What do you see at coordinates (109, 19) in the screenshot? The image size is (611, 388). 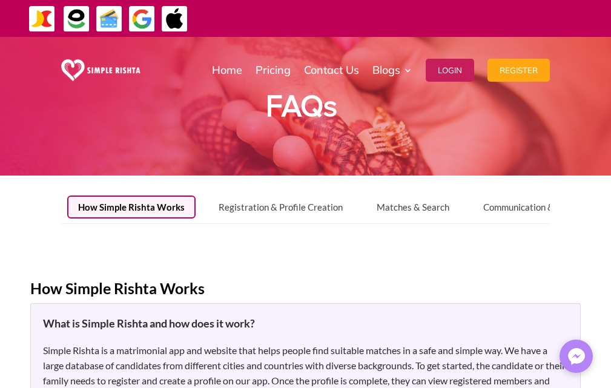 I see `img: Credit Cards` at bounding box center [109, 19].